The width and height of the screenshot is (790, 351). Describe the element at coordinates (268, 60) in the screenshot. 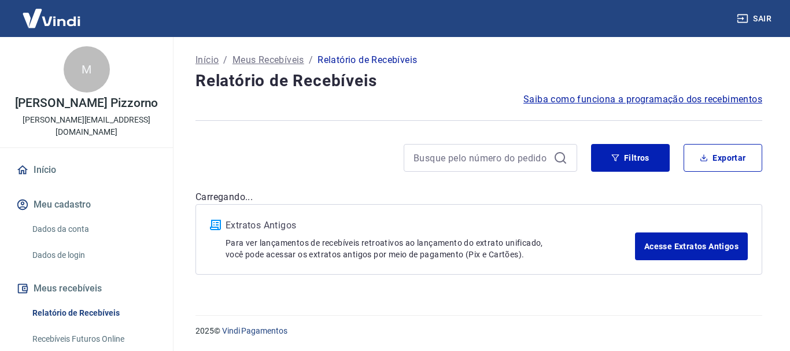

I see `p: Meus Recebíveis` at that location.